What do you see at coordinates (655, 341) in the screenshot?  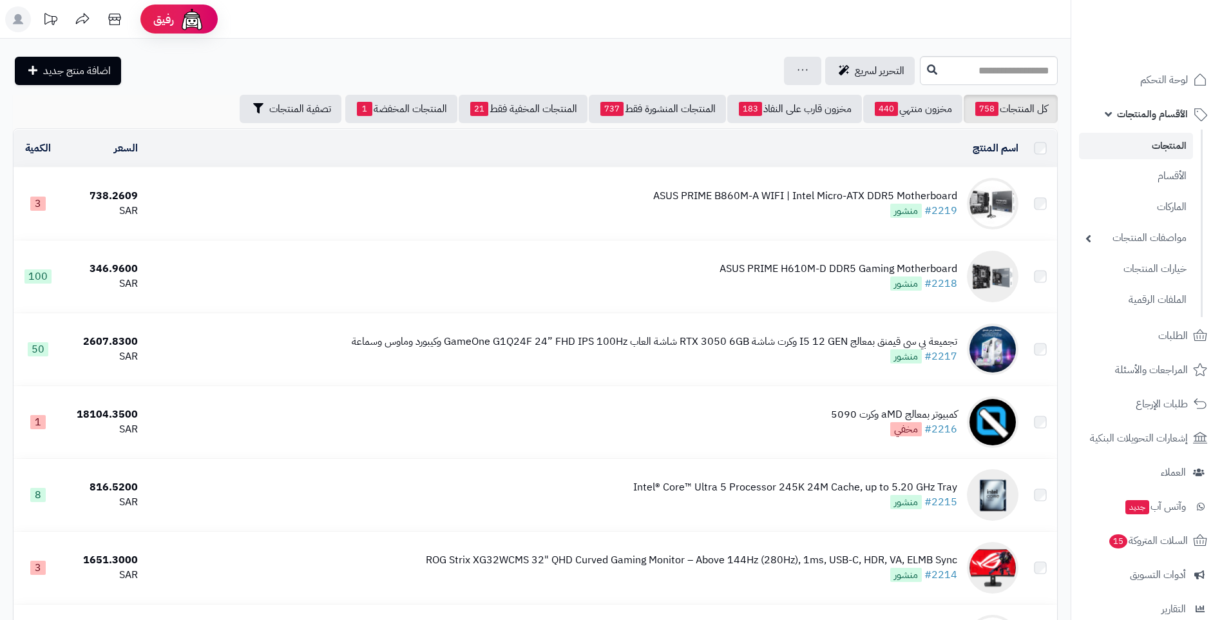 I see `div: تجميعة بي سي قيمنق بمعالج I5 12 GEN وكرت شاشة RTX 3050 6GB شاشة العاب GameOne G1Q24F 24” FHD IPS ...` at bounding box center [655, 341].